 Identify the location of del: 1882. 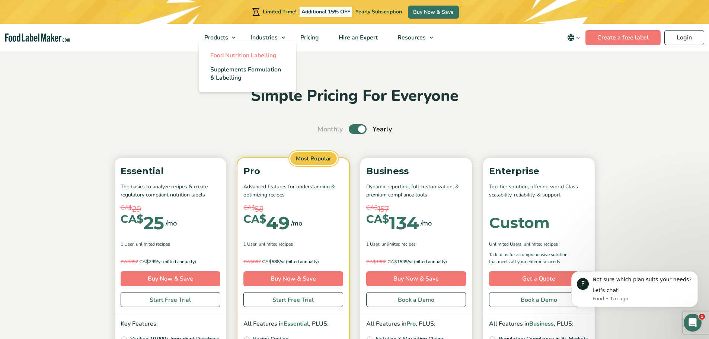
(376, 262).